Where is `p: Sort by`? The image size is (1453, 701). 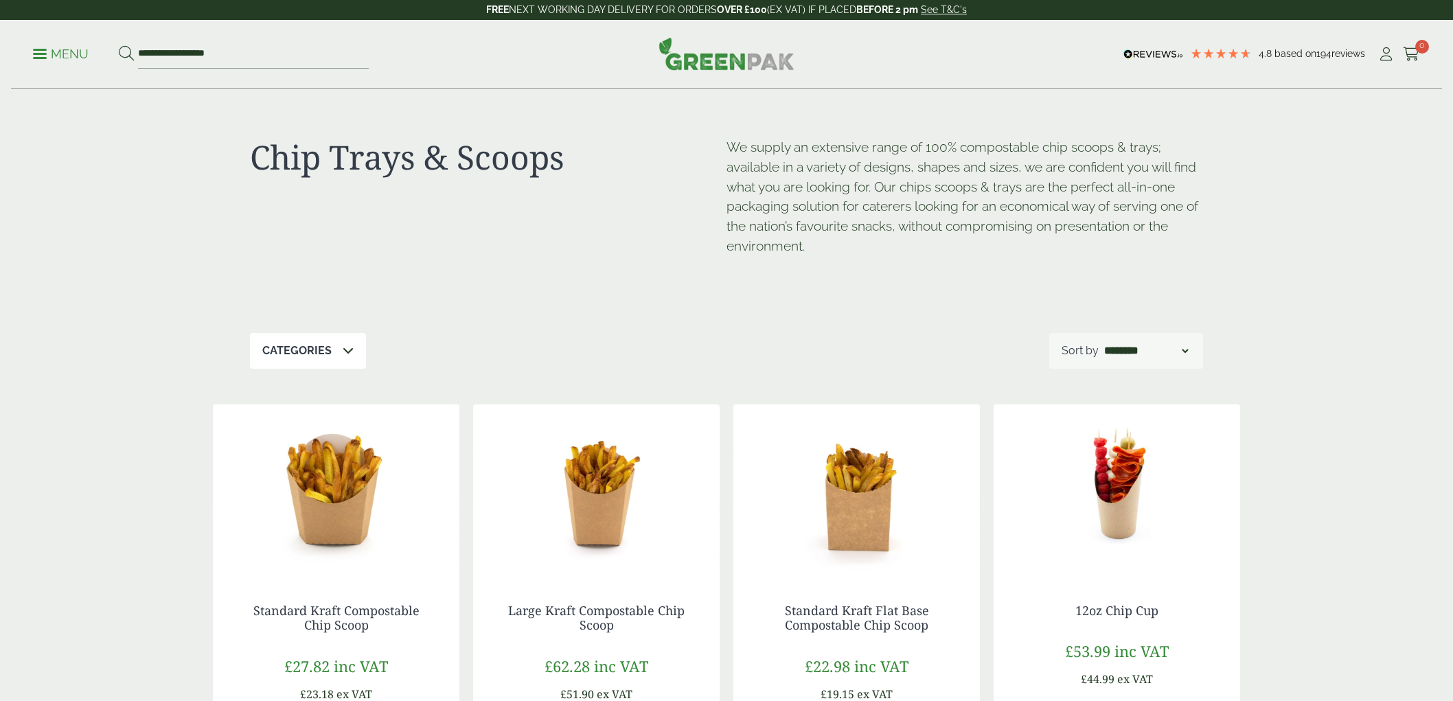
p: Sort by is located at coordinates (1080, 351).